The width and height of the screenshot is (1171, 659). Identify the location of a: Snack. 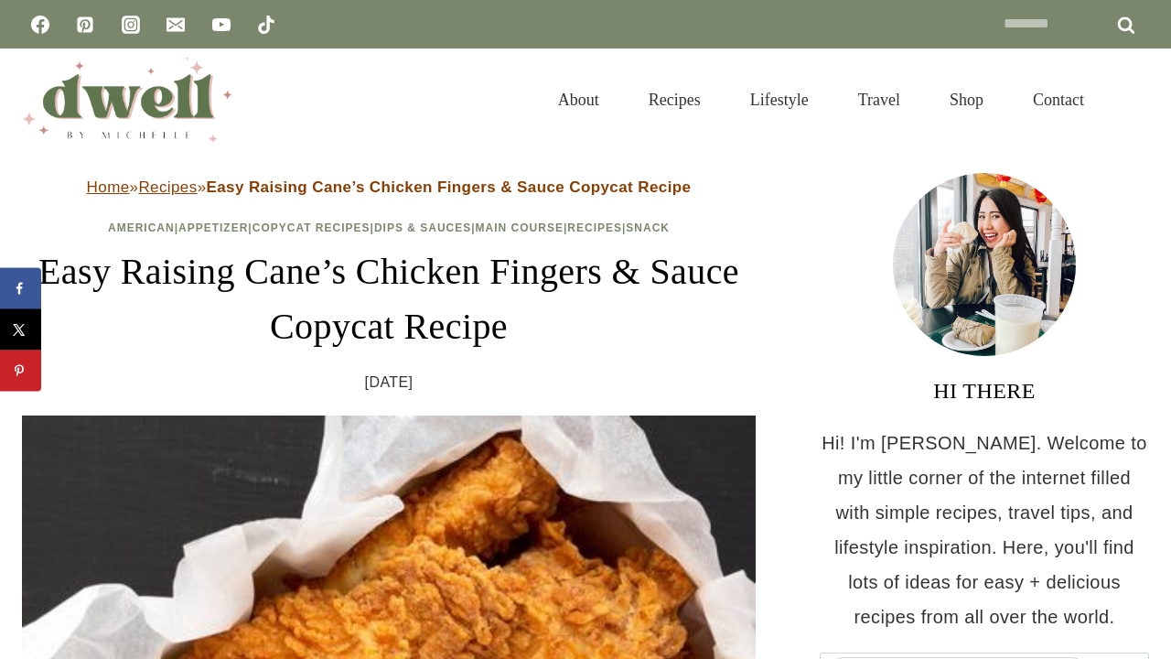
(648, 228).